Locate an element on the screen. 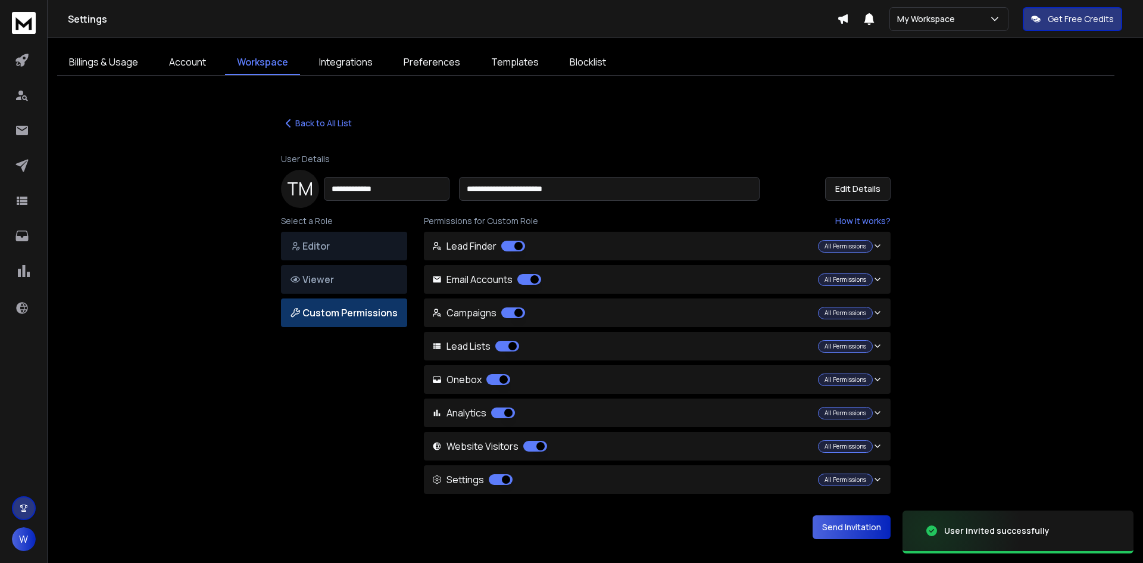  button: Website Visitors All Permissions is located at coordinates (657, 446).